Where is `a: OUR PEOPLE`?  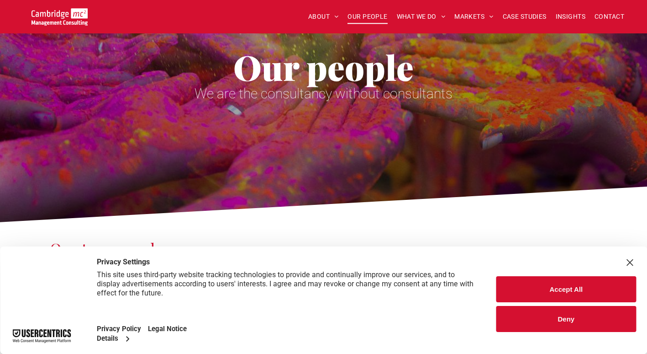 a: OUR PEOPLE is located at coordinates (367, 16).